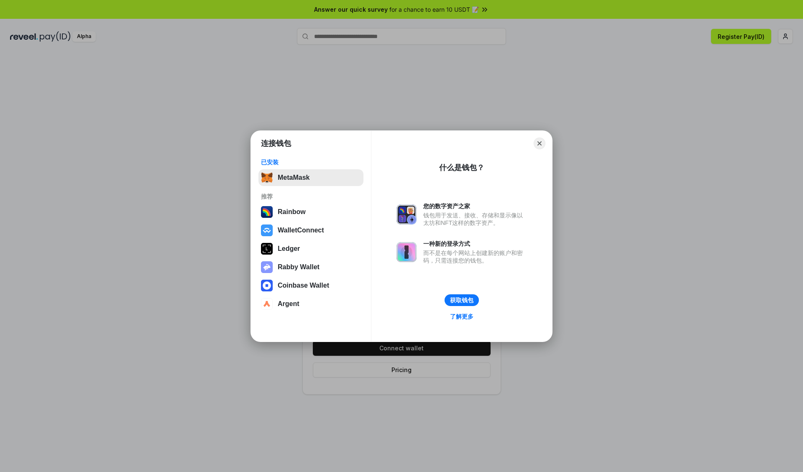 This screenshot has width=803, height=472. What do you see at coordinates (475, 244) in the screenshot?
I see `div: 一种新的登录方式` at bounding box center [475, 244].